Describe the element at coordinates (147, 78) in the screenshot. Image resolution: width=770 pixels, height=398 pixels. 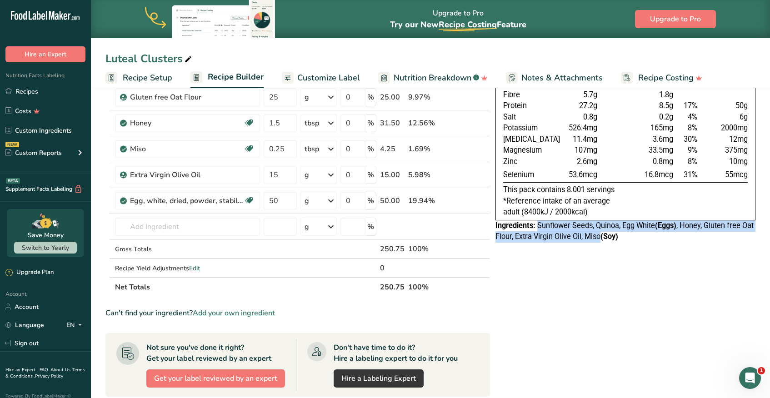
I see `span: Recipe Setup` at that location.